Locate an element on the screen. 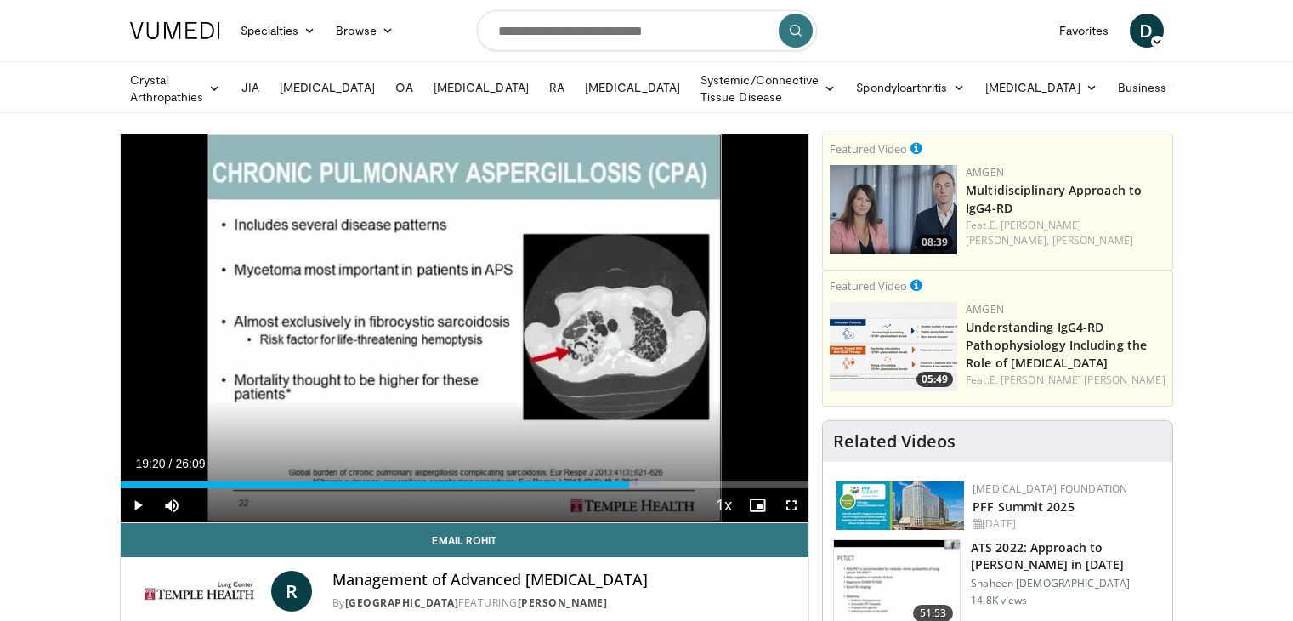  button: Fullscreen is located at coordinates (792, 505).